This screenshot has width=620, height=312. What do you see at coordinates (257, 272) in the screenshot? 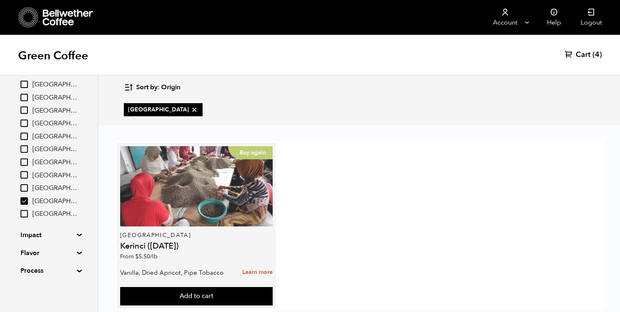
I see `a: Learn more` at bounding box center [257, 272].